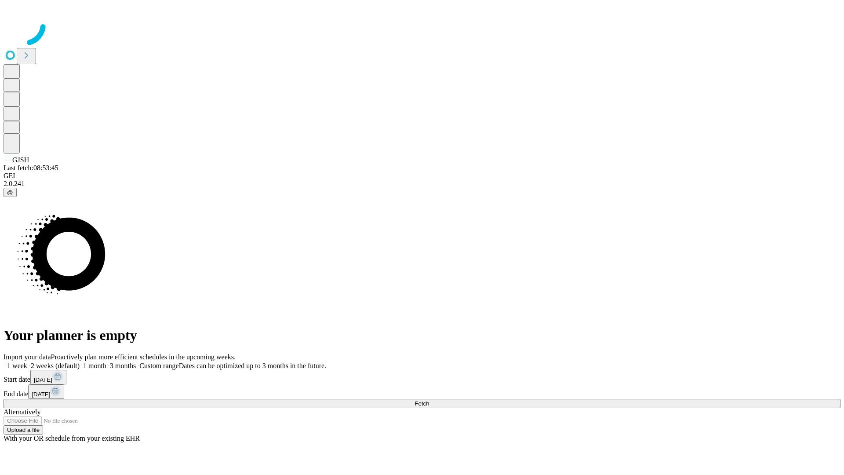  Describe the element at coordinates (72, 438) in the screenshot. I see `span: With your OR schedule from your existing EHR` at that location.